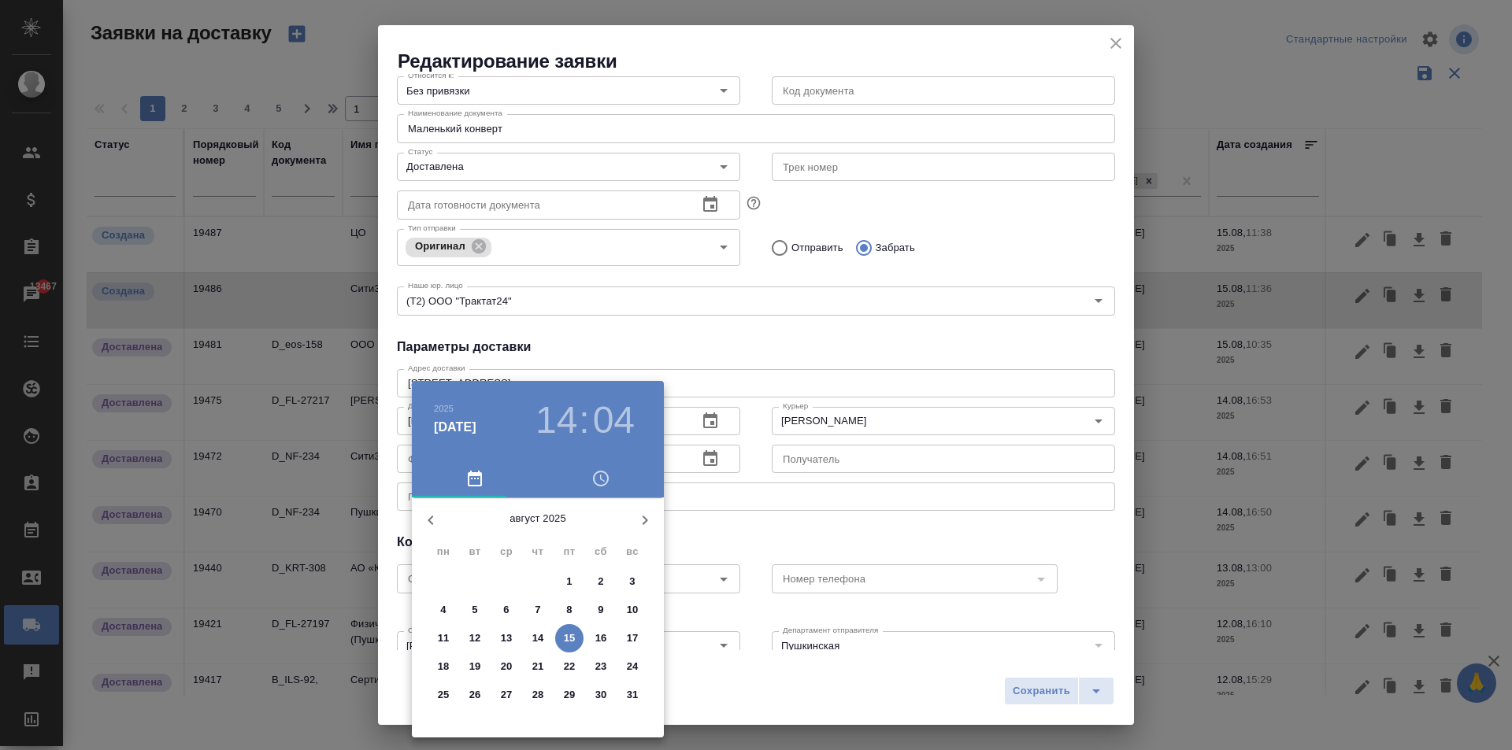 This screenshot has width=1512, height=750. Describe the element at coordinates (538, 519) in the screenshot. I see `p: август 2025` at that location.